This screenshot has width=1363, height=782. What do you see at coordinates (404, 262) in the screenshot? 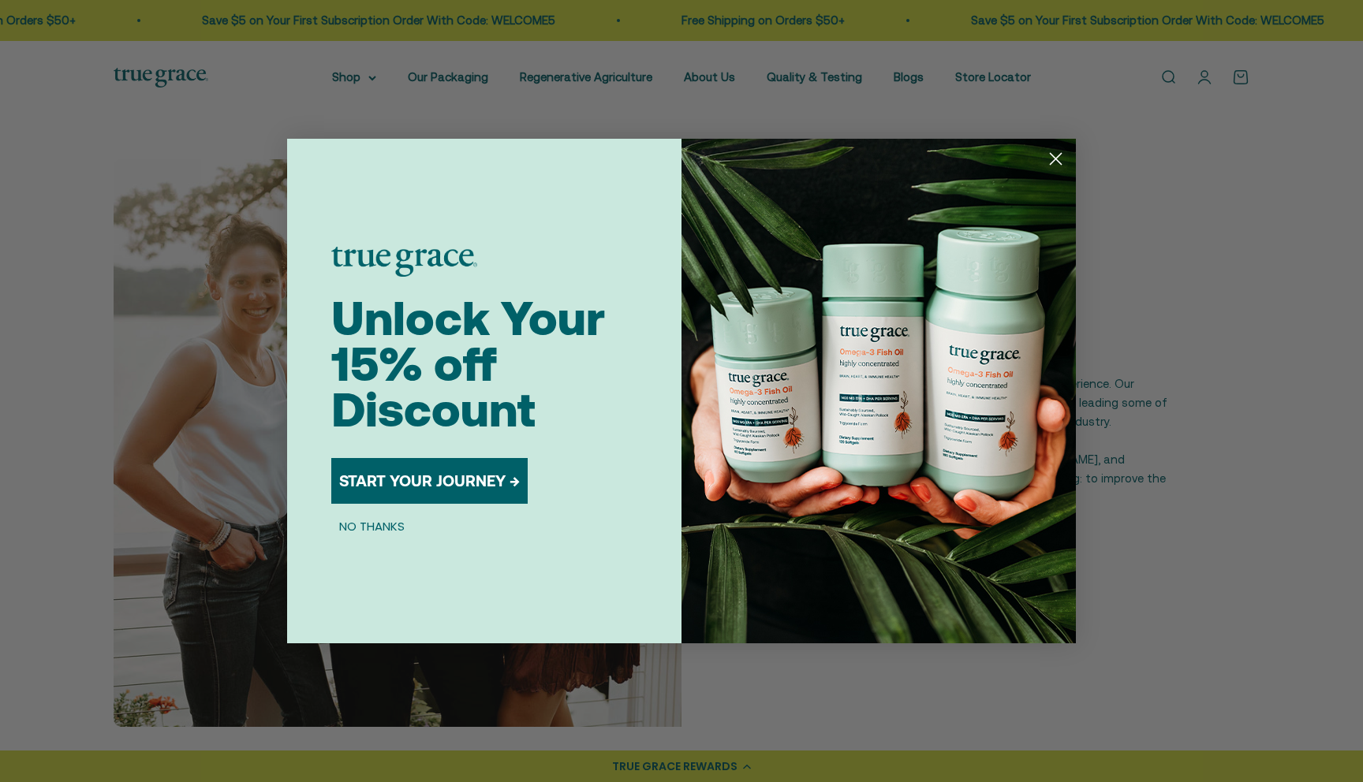
I see `img: logo placeholder` at bounding box center [404, 262].